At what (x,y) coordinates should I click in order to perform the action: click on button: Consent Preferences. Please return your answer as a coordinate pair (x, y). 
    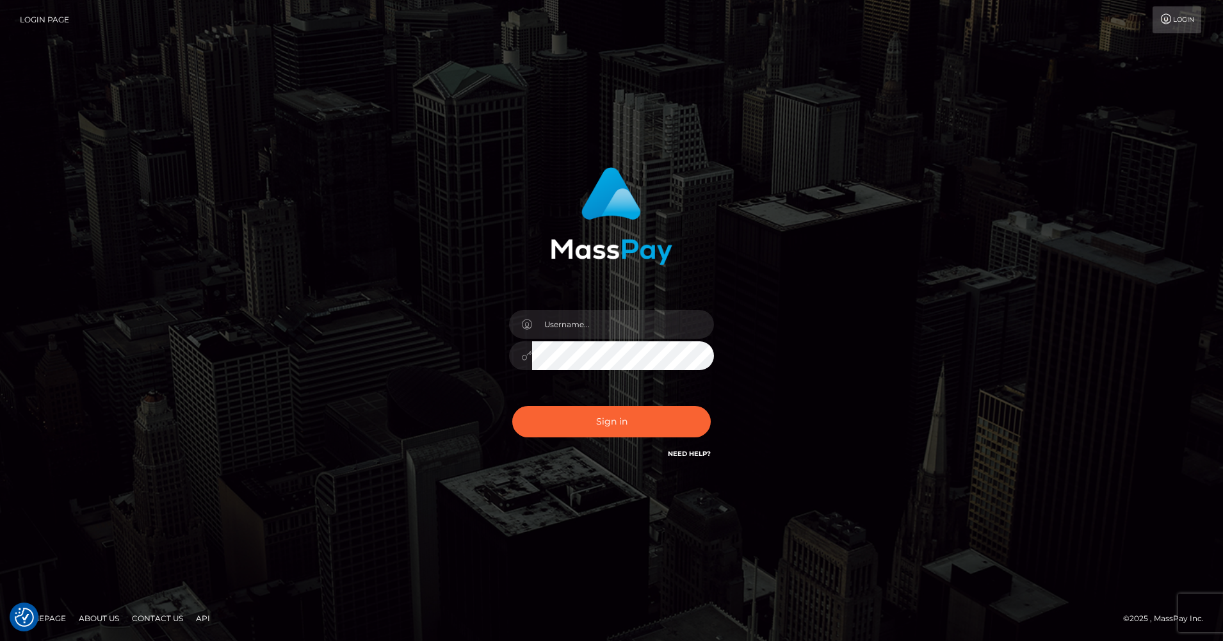
    Looking at the image, I should click on (24, 617).